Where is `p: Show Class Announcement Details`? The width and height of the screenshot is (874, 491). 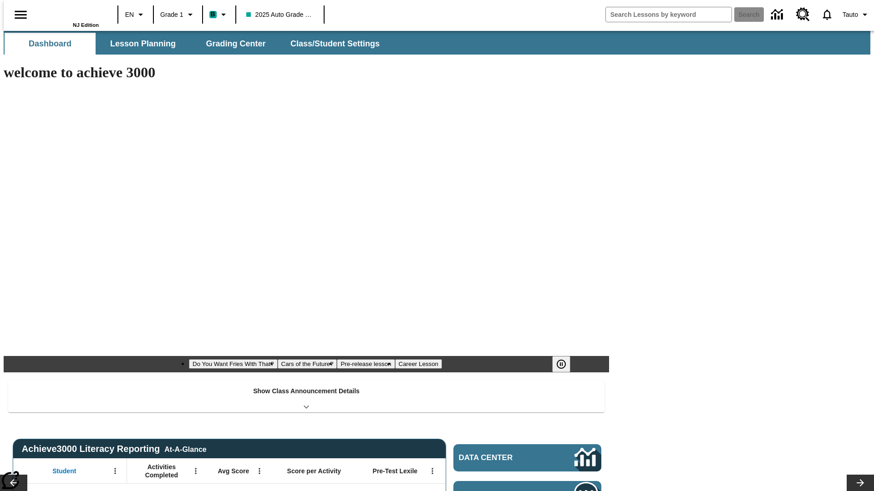 p: Show Class Announcement Details is located at coordinates (306, 391).